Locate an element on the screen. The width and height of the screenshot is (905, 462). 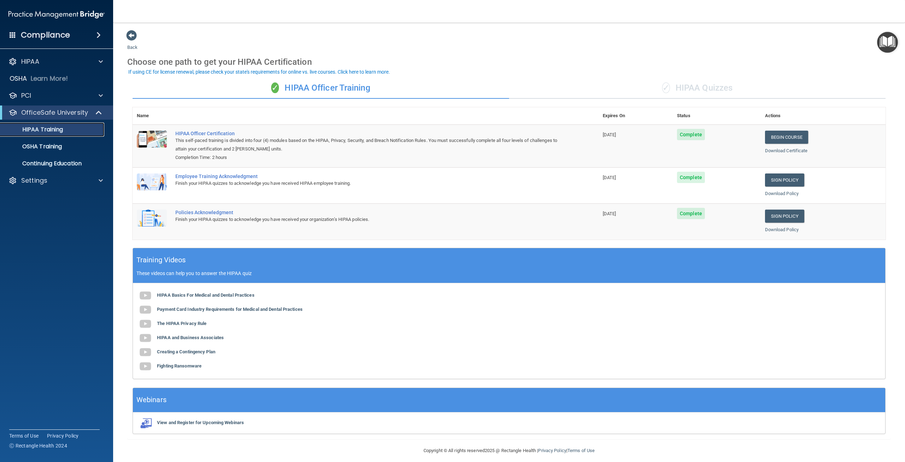
div: Copyright © All rights reserved 2025 @ Rectangle Health | | is located at coordinates (509, 450).